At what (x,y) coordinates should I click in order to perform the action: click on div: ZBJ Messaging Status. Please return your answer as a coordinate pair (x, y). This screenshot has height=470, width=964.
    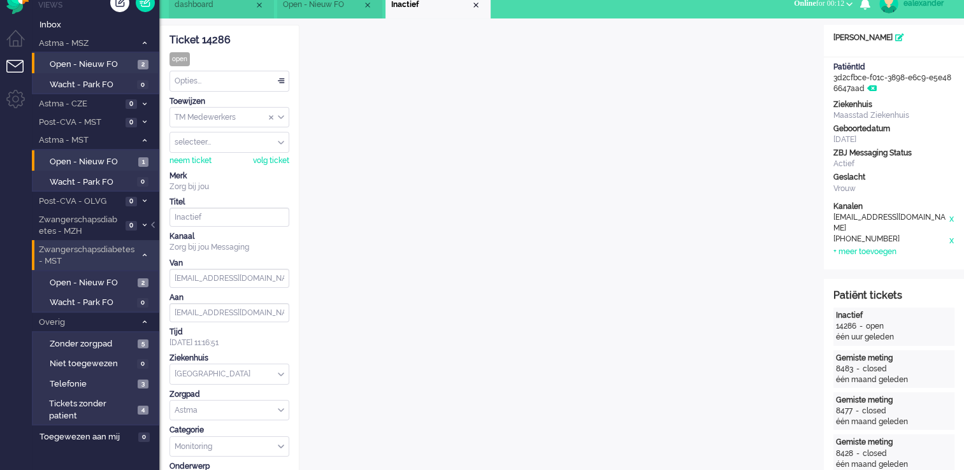
    Looking at the image, I should click on (894, 153).